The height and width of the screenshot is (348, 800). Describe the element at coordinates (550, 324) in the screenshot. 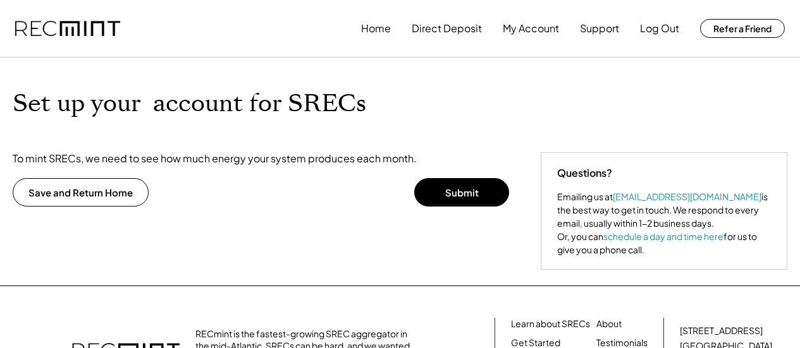

I see `a: Learn about SRECs` at that location.